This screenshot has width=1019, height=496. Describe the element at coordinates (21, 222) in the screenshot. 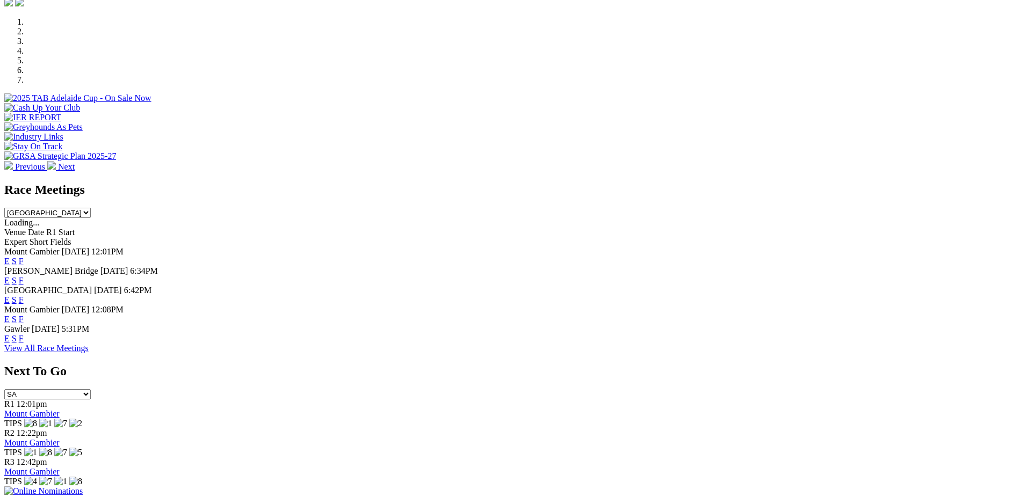

I see `span: Loading...` at that location.